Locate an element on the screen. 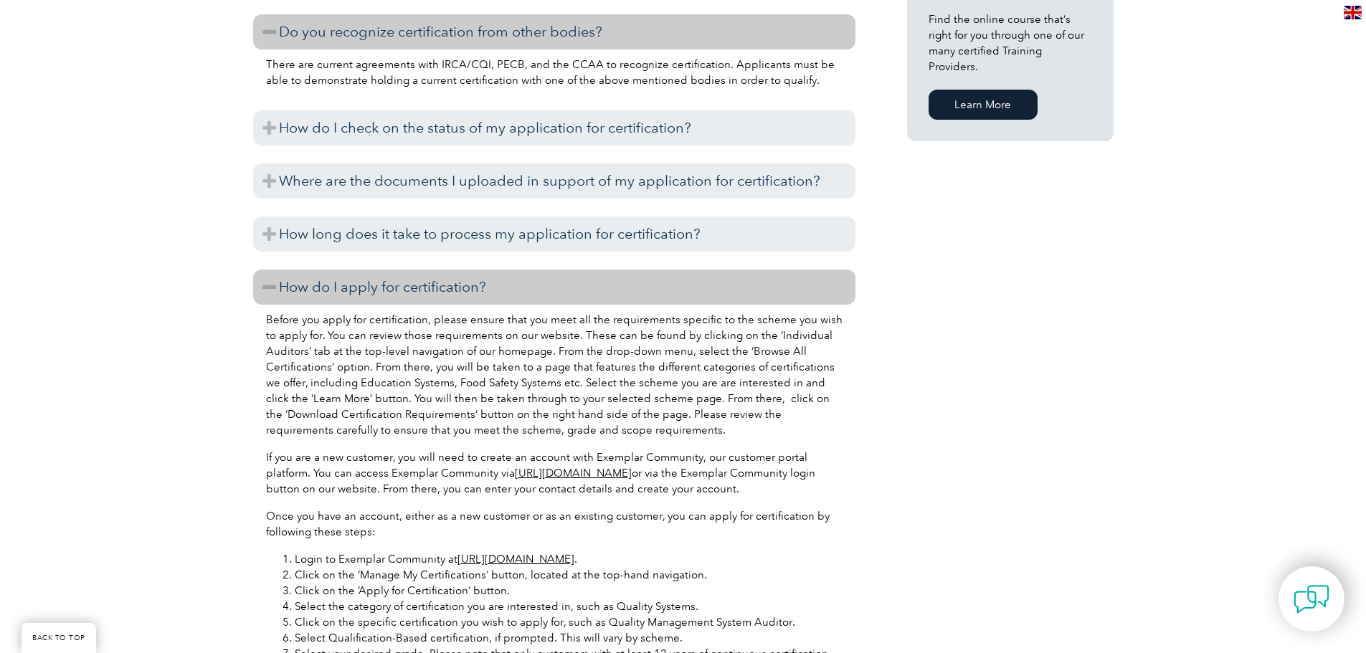  li: Click on the ‘Apply for Certification’ button. is located at coordinates (568, 591).